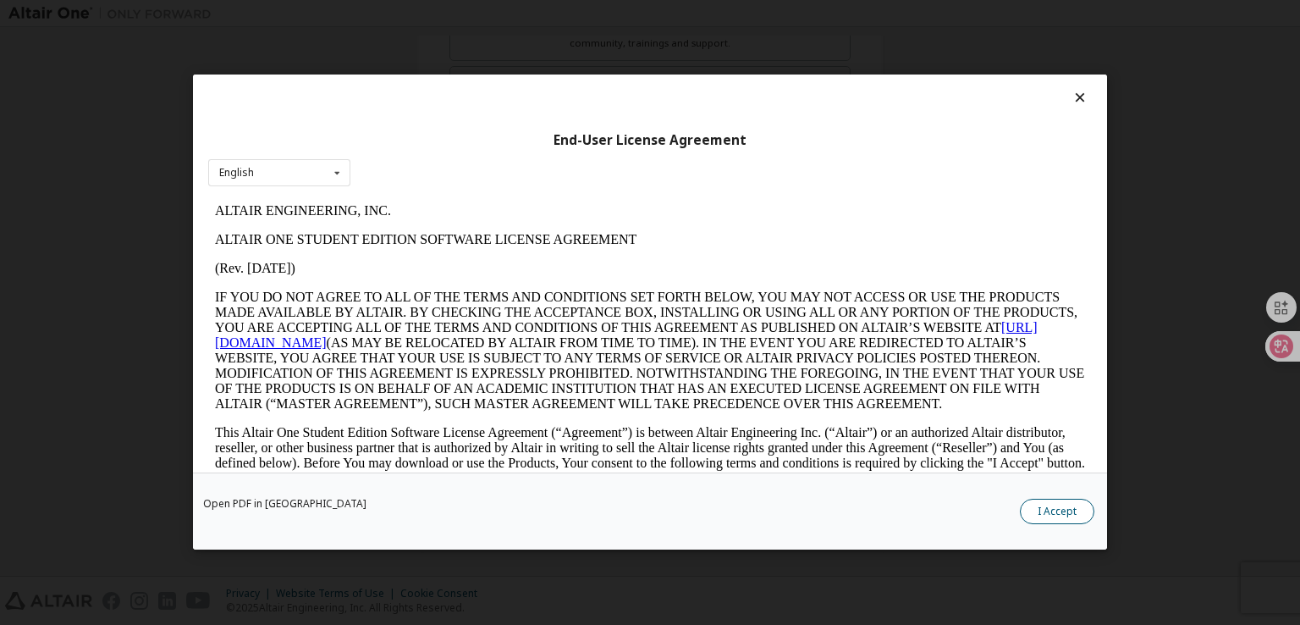 The image size is (1300, 625). What do you see at coordinates (236, 173) in the screenshot?
I see `div: English` at bounding box center [236, 173].